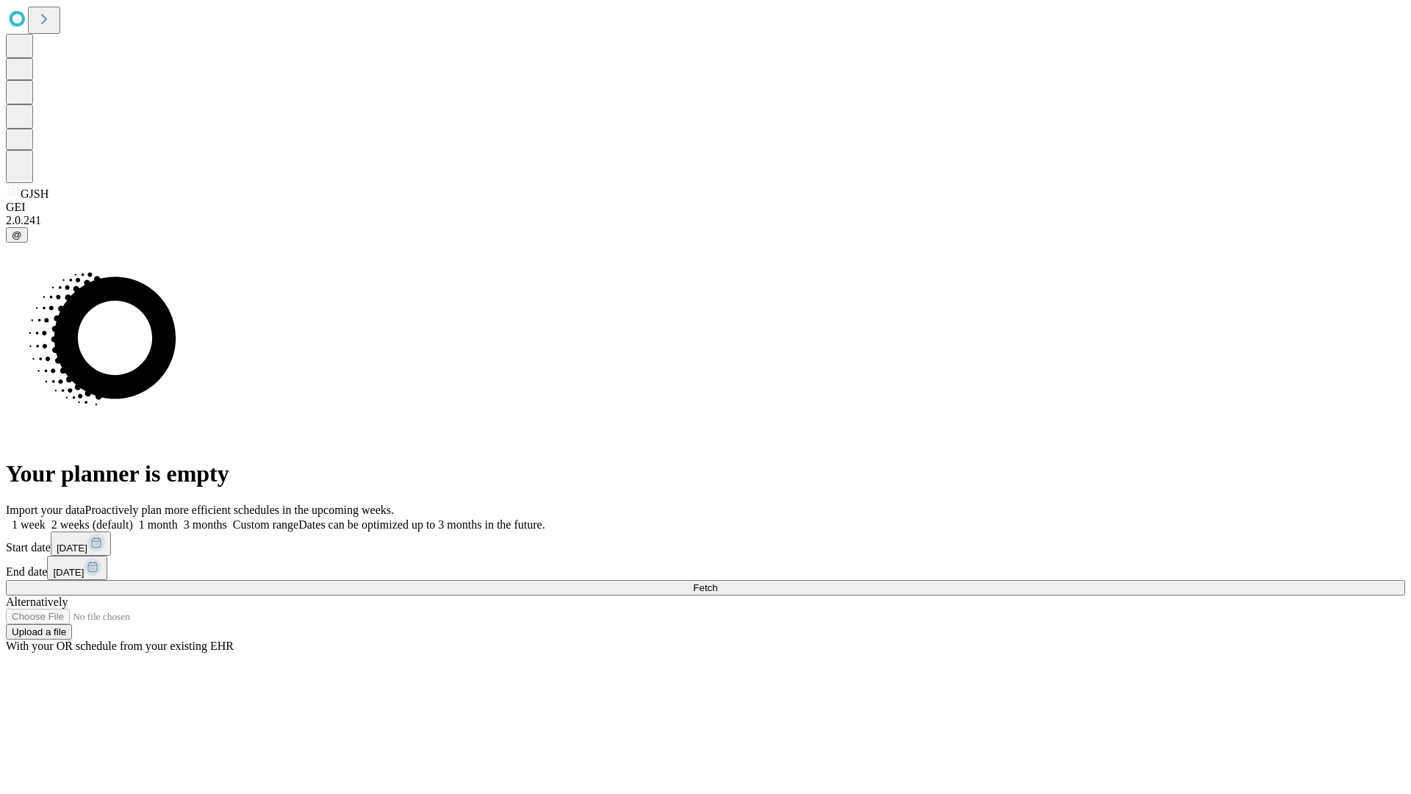 The image size is (1411, 794). Describe the element at coordinates (705, 207) in the screenshot. I see `div: GEI` at that location.